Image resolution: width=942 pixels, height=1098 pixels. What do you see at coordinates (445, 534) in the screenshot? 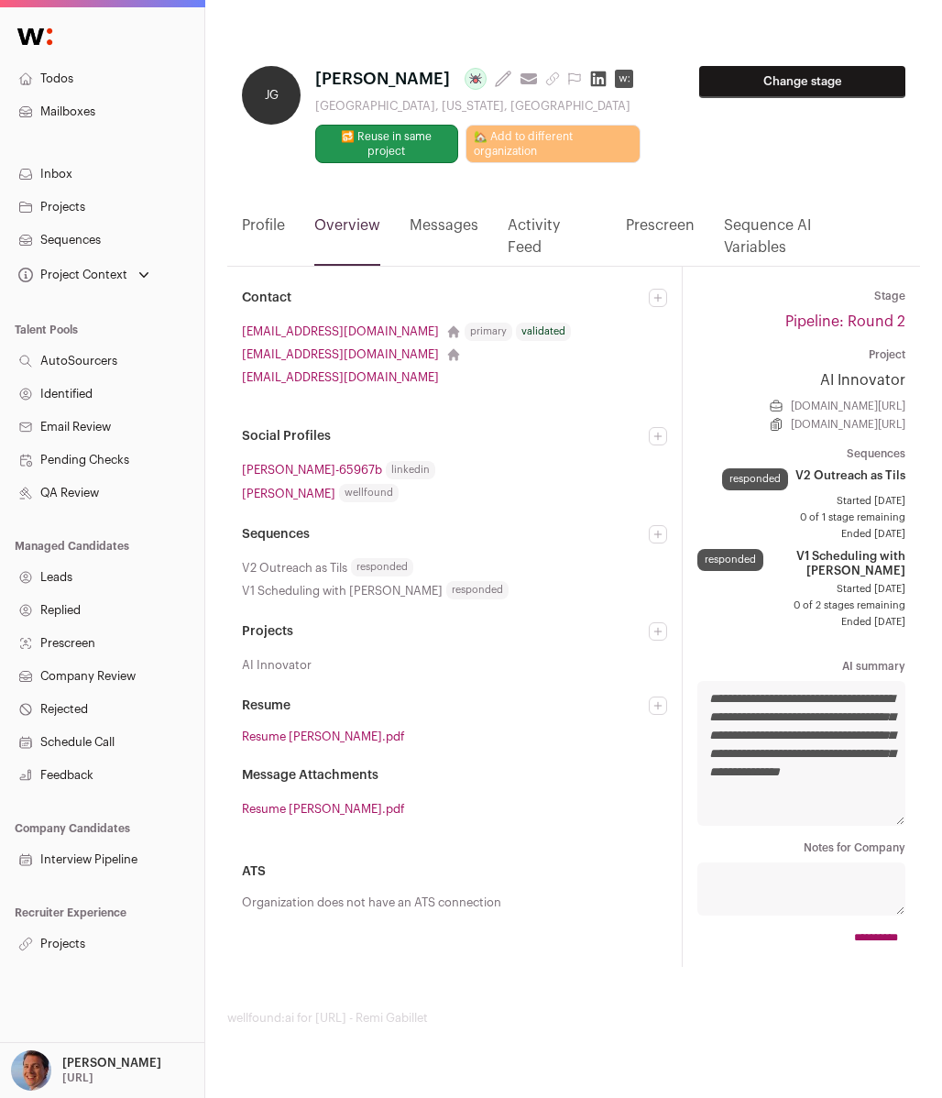
I see `h2: Sequences` at bounding box center [445, 534].